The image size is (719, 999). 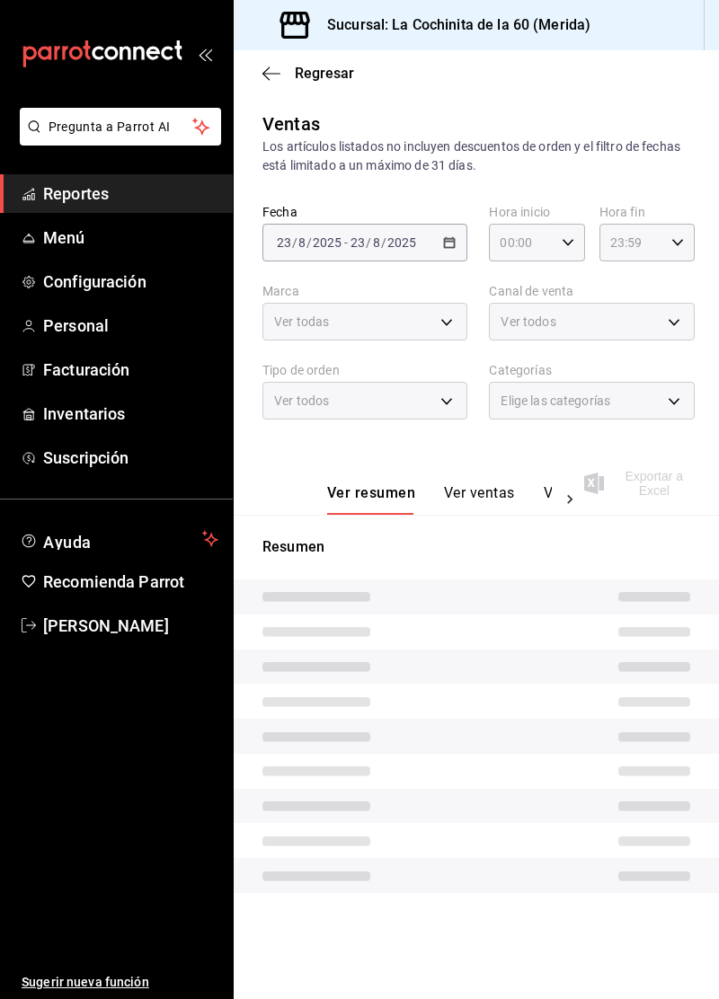 What do you see at coordinates (365, 291) in the screenshot?
I see `label: Marca` at bounding box center [365, 291].